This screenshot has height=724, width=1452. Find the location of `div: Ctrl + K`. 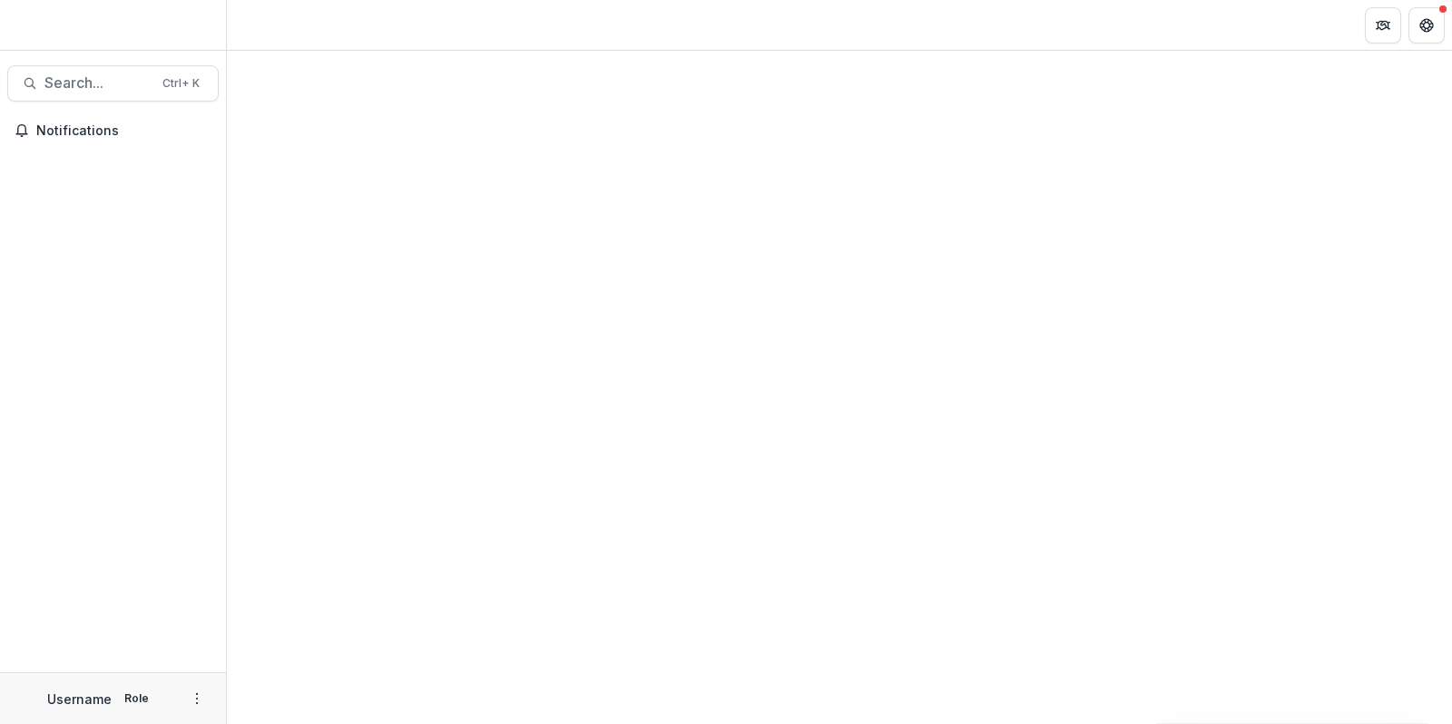

div: Ctrl + K is located at coordinates (181, 83).